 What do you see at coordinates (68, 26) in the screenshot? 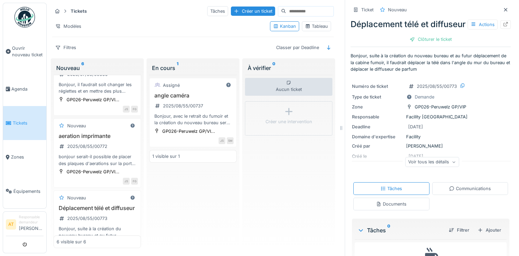
I see `div: Modèles` at bounding box center [68, 26].